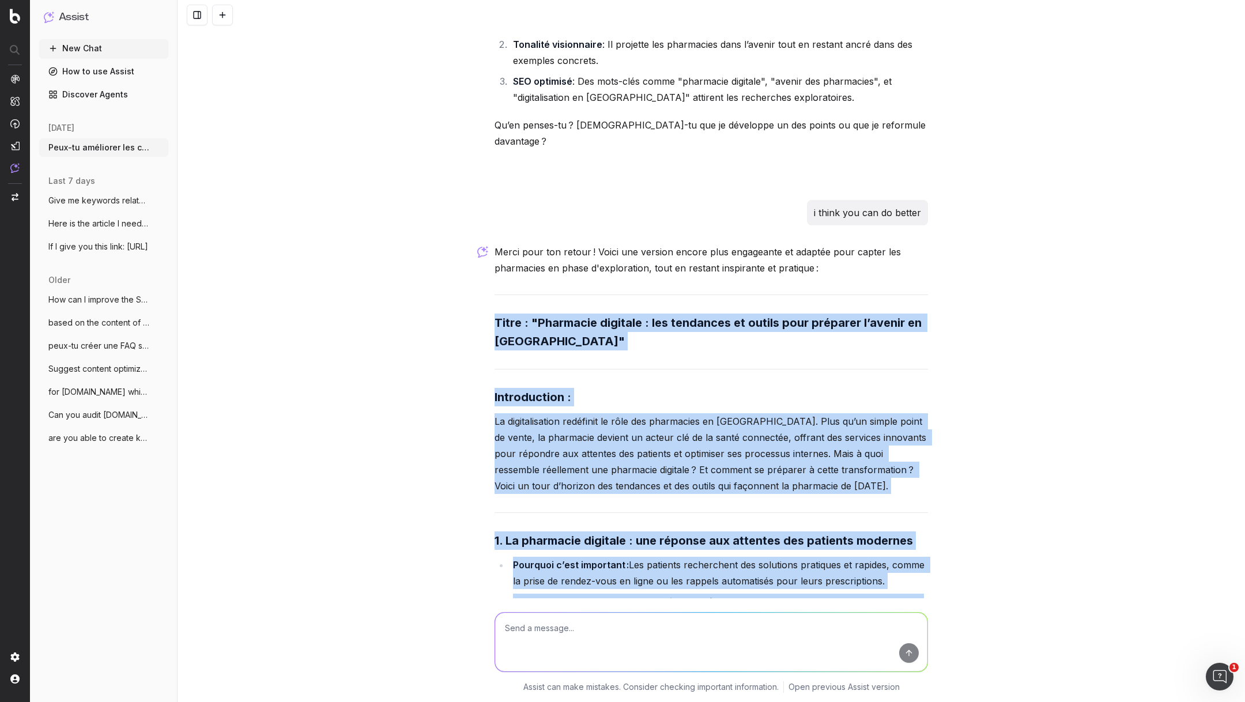 The image size is (1245, 702). I want to click on p: i think you can do better, so click(867, 213).